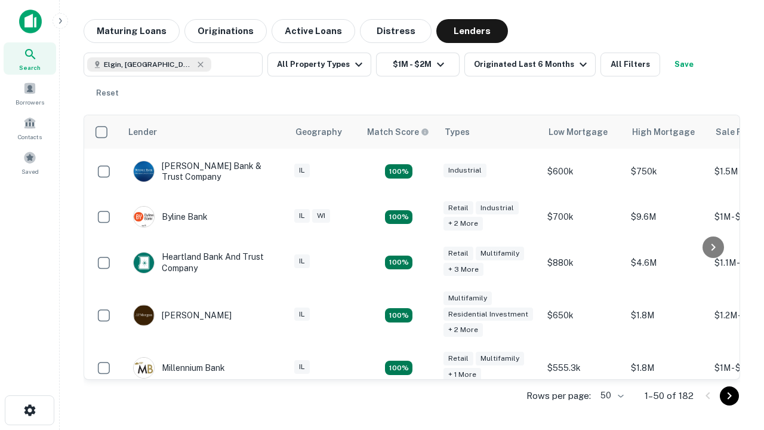  Describe the element at coordinates (667, 217) in the screenshot. I see `td: $9.6M` at that location.